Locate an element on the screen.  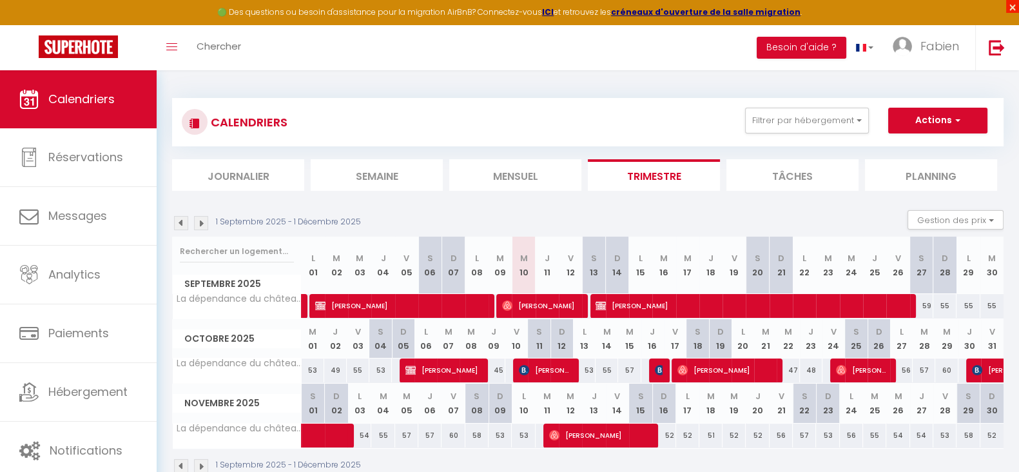
th: 10 is located at coordinates (523, 265).